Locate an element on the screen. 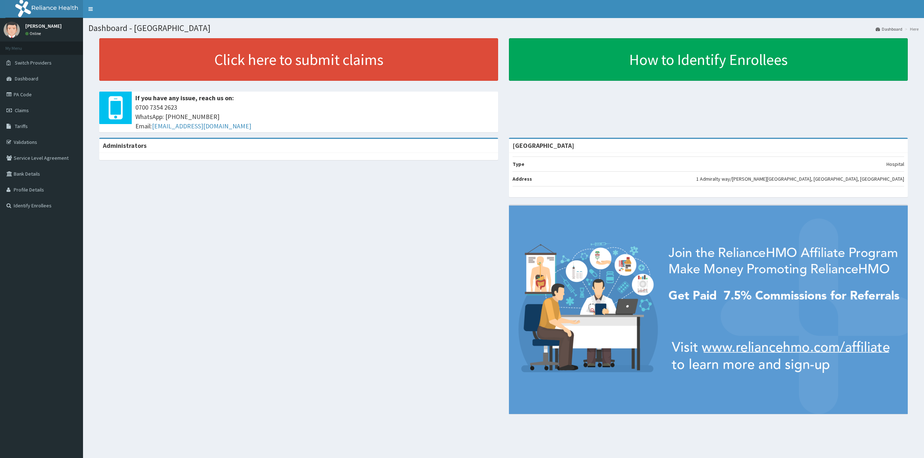 The width and height of the screenshot is (924, 458). b: If you have any issue, reach us on: is located at coordinates (184, 98).